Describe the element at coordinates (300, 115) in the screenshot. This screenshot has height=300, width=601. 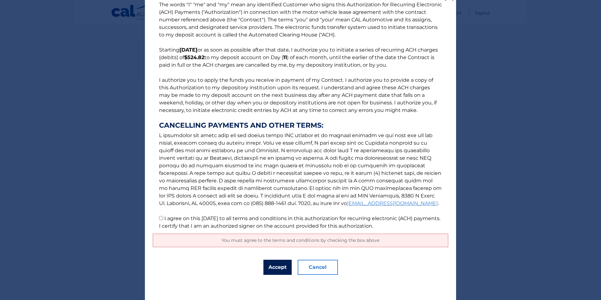
I see `p: The words "I" "me" and "my" mean any identified Customer who signs this Authorization for Recurri...` at that location.